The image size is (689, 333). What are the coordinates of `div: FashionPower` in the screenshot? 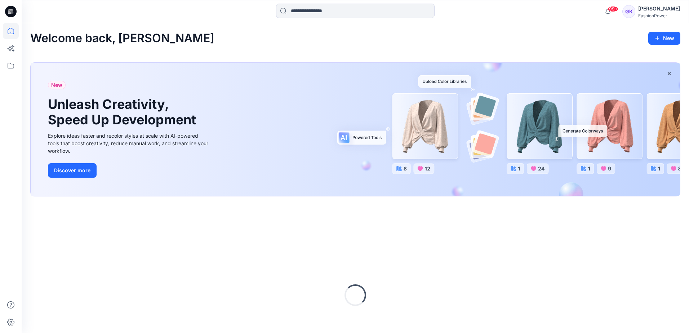 It's located at (659, 15).